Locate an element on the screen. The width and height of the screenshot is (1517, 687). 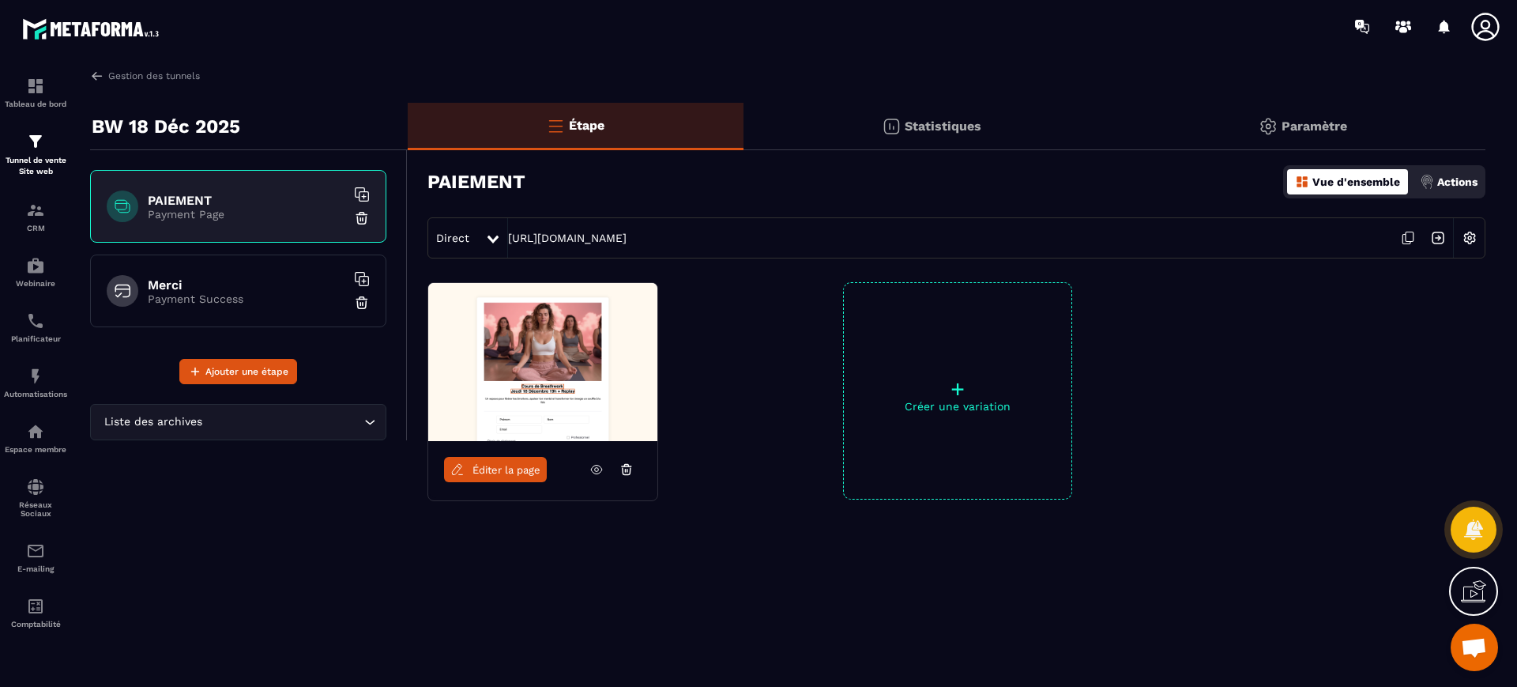
div: Search for option is located at coordinates (238, 422).